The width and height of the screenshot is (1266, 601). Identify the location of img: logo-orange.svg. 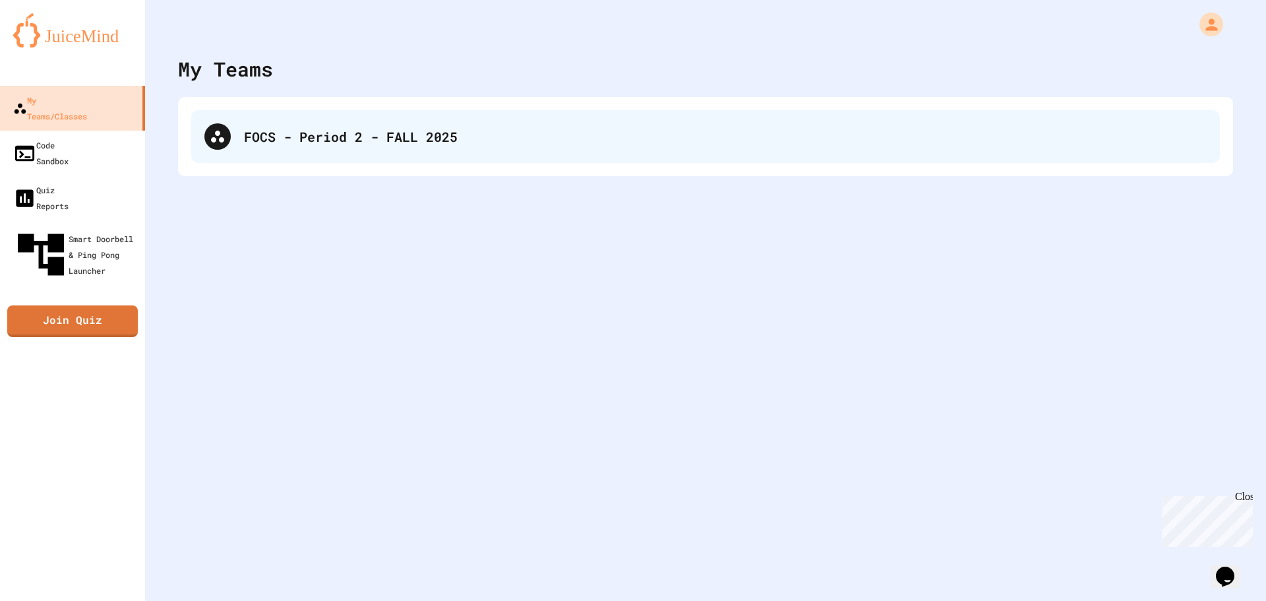
(73, 30).